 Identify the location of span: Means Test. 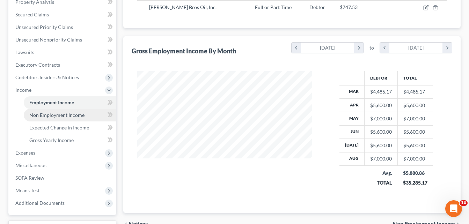
(27, 190).